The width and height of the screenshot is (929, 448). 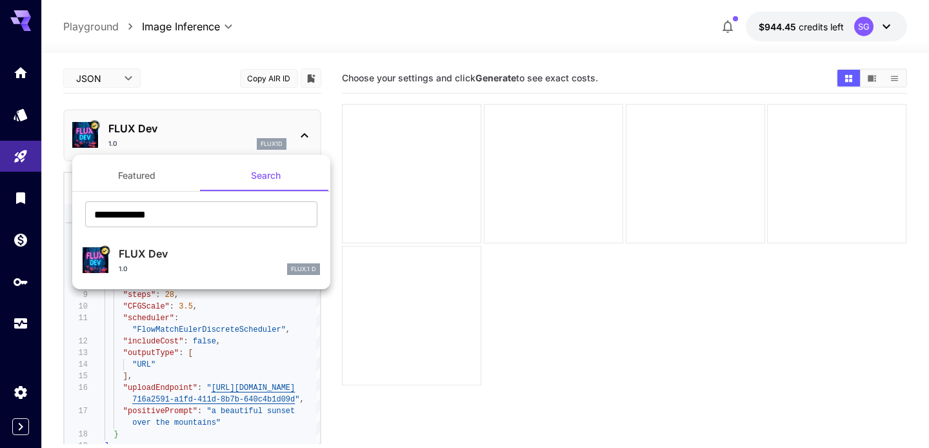 I want to click on p: FLUX Dev, so click(x=219, y=254).